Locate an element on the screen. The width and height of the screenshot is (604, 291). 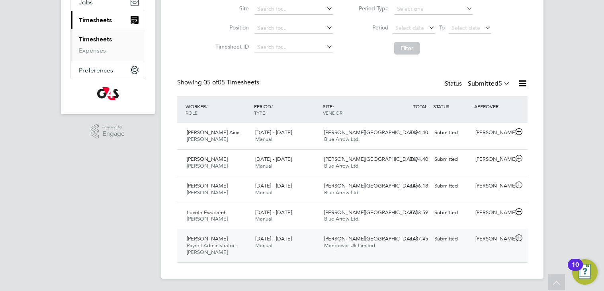
span: 05 of is located at coordinates (211, 82).